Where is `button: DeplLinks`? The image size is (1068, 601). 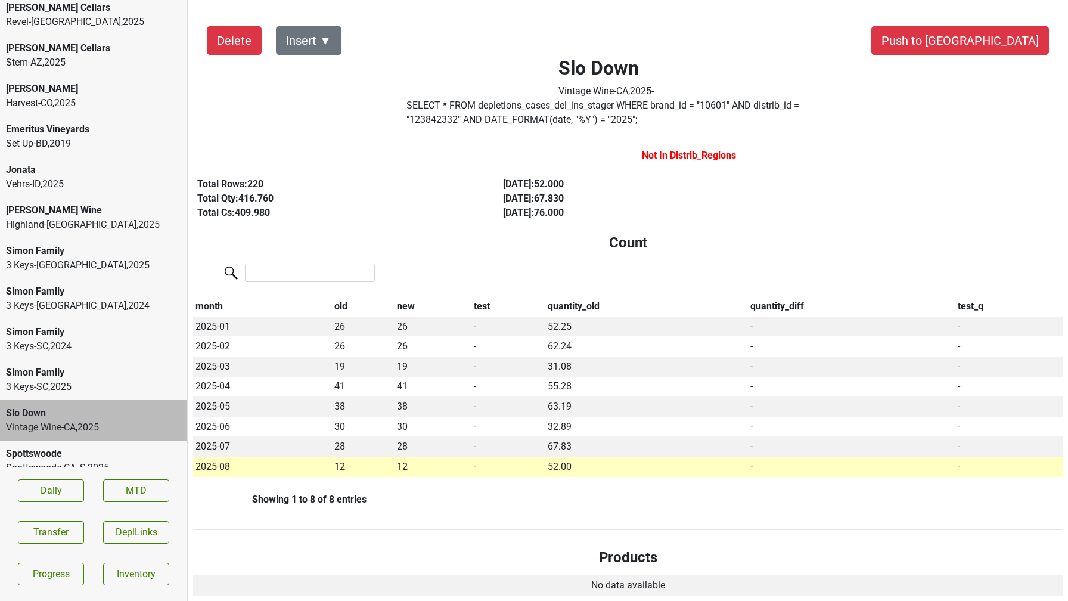
button: DeplLinks is located at coordinates (136, 532).